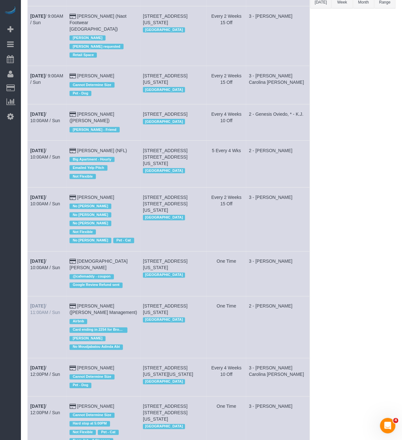 The height and width of the screenshot is (440, 402). I want to click on span: Google Review Refund sent, so click(96, 285).